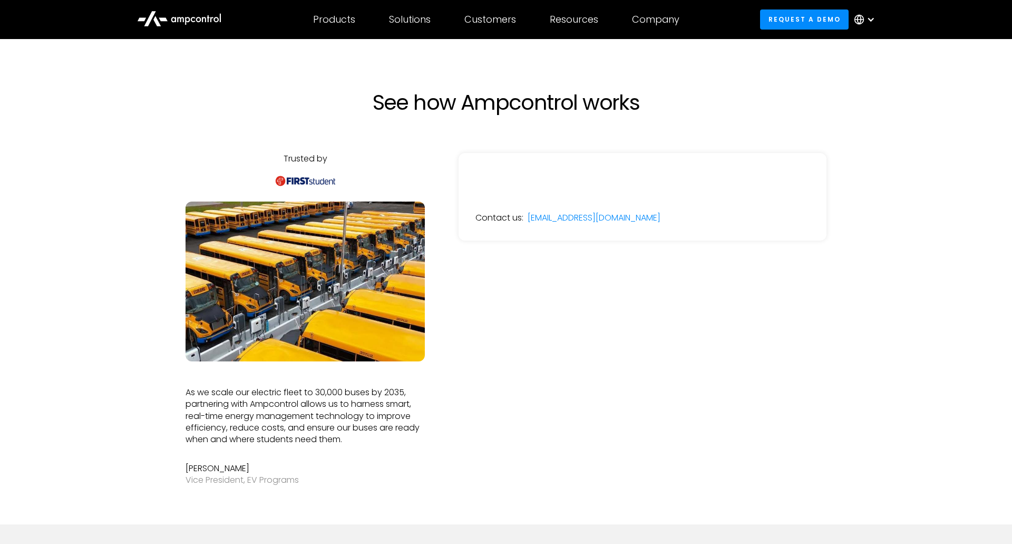 The image size is (1012, 544). What do you see at coordinates (574, 20) in the screenshot?
I see `div: Resources` at bounding box center [574, 20].